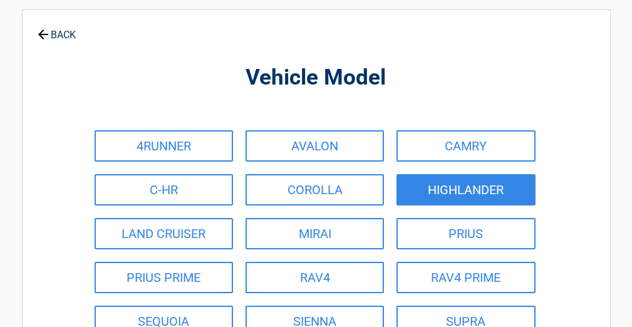 This screenshot has height=327, width=632. Describe the element at coordinates (465, 190) in the screenshot. I see `a: HIGHLANDER` at that location.